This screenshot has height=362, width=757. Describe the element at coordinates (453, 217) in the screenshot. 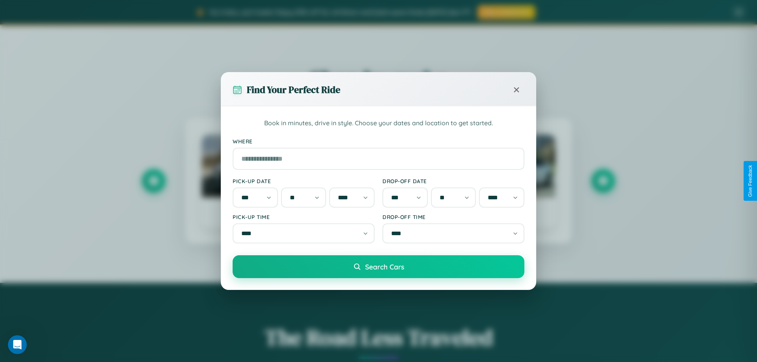

I see `label: Drop-off Time` at that location.